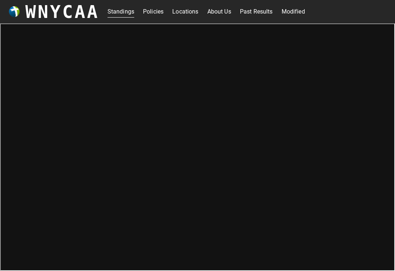 Image resolution: width=395 pixels, height=271 pixels. Describe the element at coordinates (219, 12) in the screenshot. I see `a: About Us` at that location.